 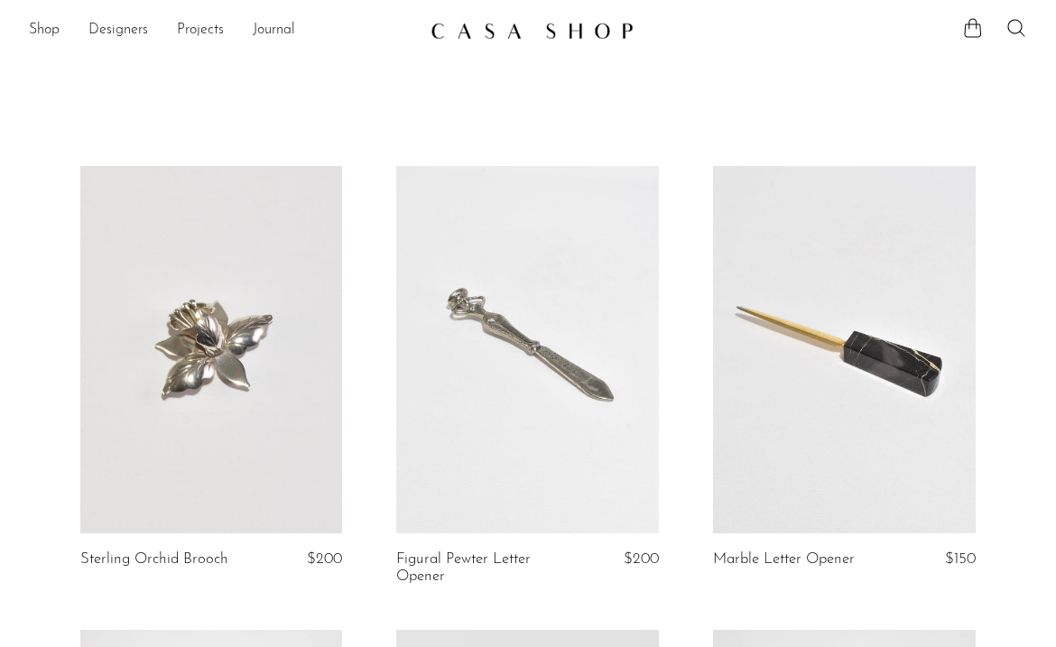 I want to click on span: $150, so click(x=960, y=559).